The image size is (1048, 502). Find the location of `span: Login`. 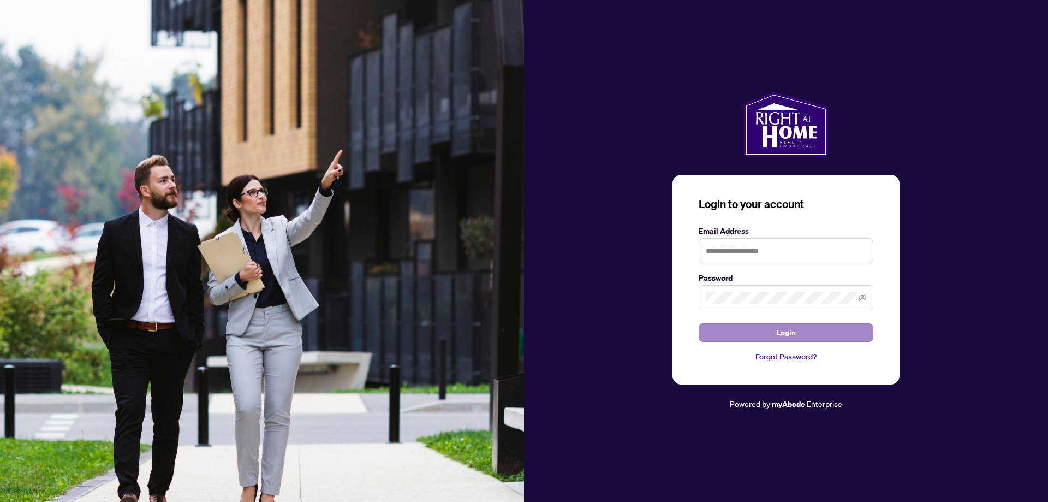

span: Login is located at coordinates (786, 332).